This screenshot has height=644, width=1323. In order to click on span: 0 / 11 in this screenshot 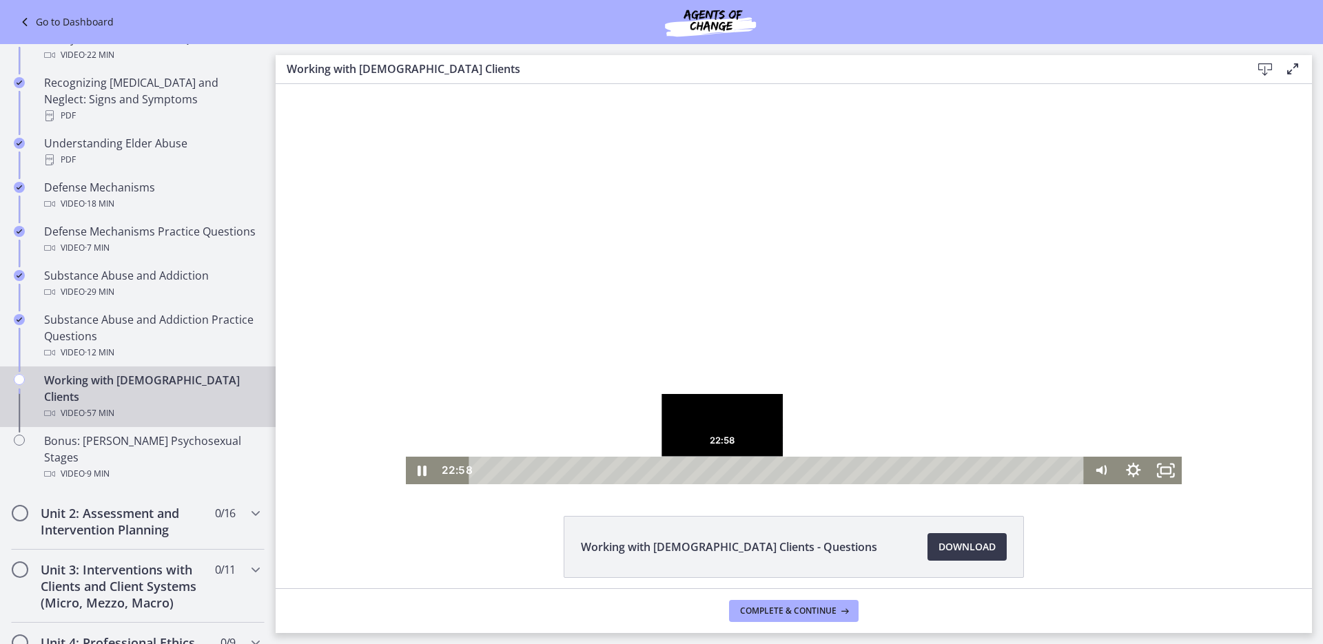, I will do `click(225, 570)`.